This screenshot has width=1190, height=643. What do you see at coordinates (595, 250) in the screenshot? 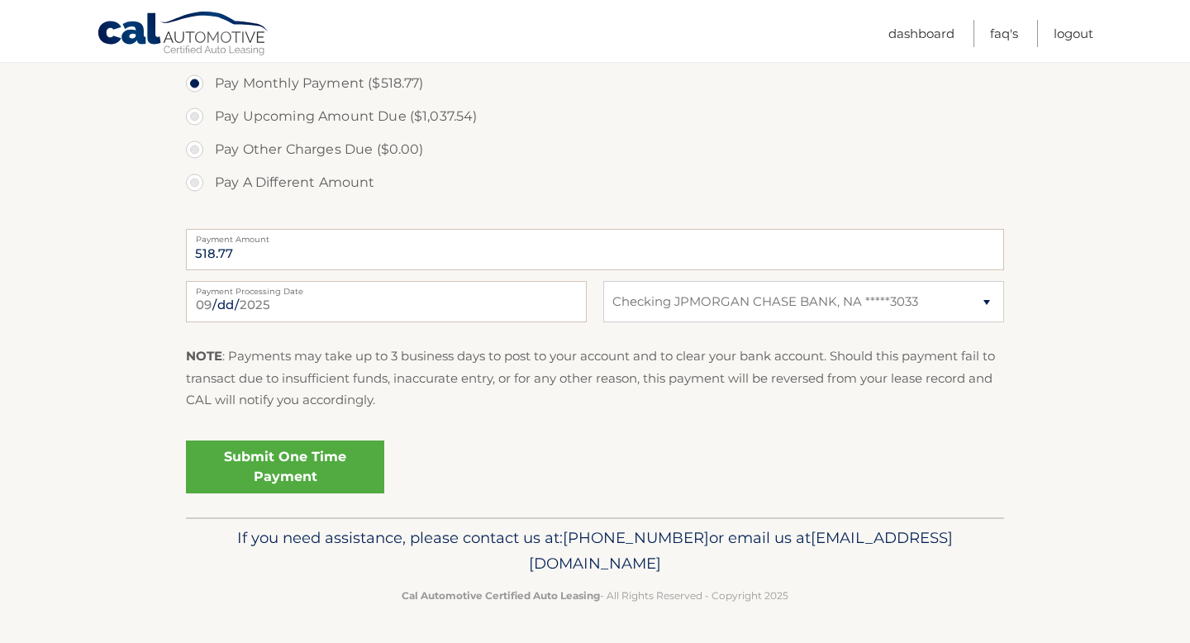
I see `input: Payment Amount` at bounding box center [595, 250].